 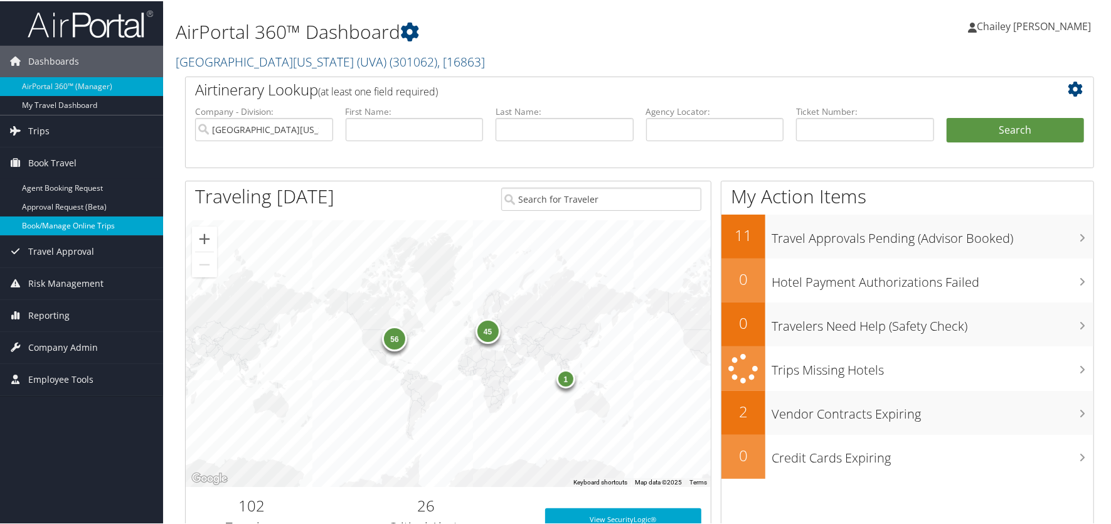 I want to click on h2: 11, so click(x=743, y=234).